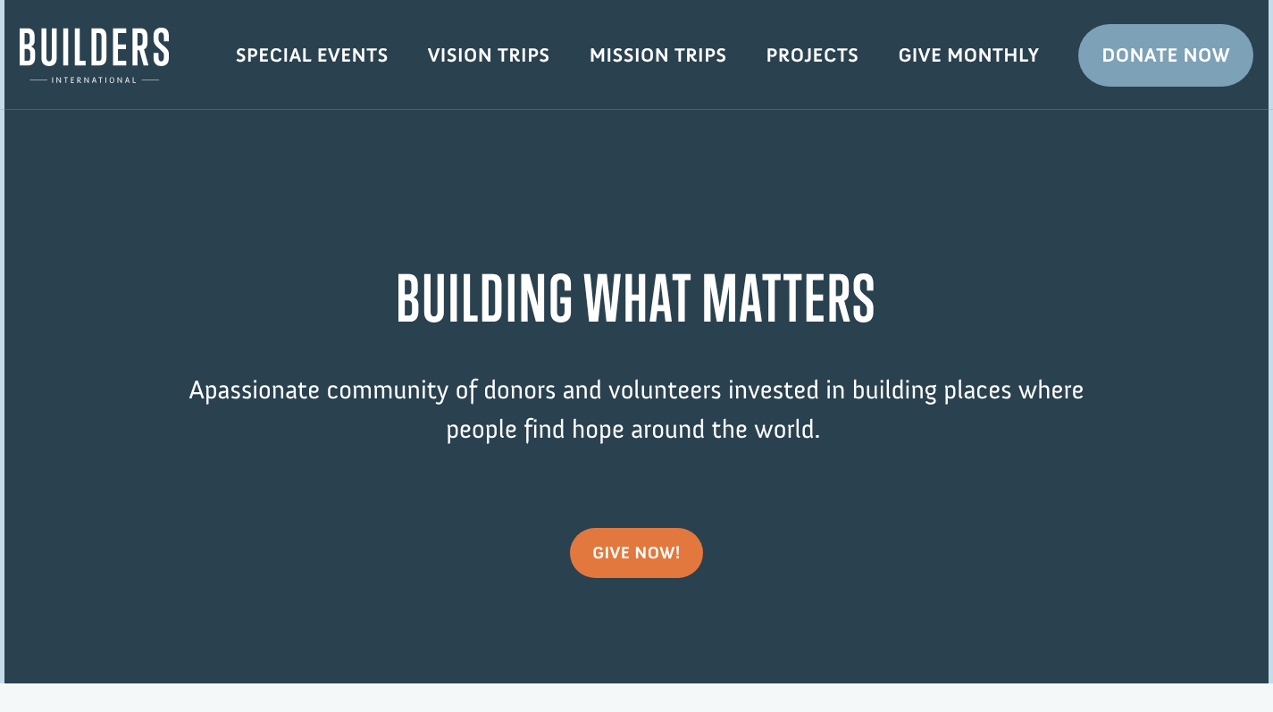  What do you see at coordinates (813, 55) in the screenshot?
I see `a: Projects` at bounding box center [813, 55].